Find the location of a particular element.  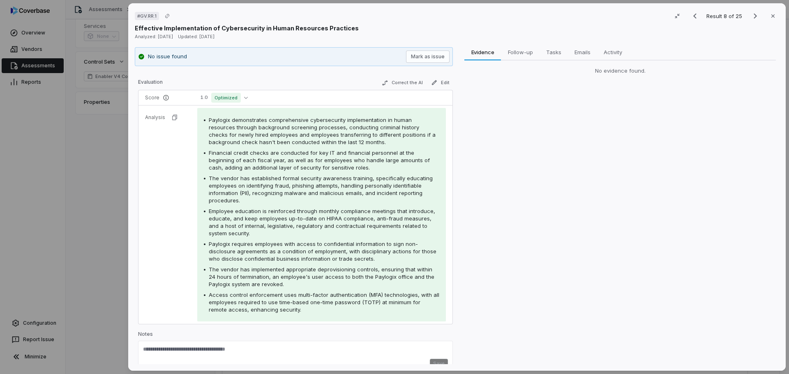

button: Next result is located at coordinates (755, 16).